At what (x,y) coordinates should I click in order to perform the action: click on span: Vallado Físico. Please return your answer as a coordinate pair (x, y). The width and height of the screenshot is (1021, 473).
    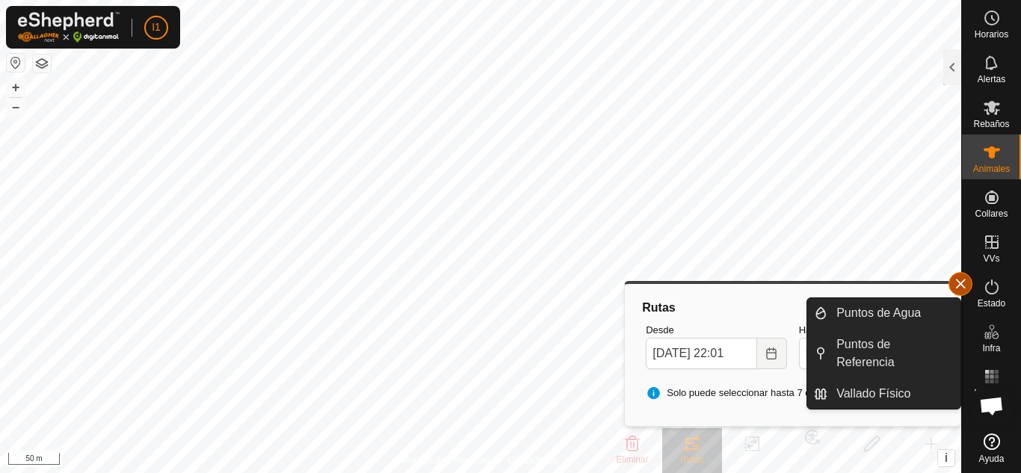
    Looking at the image, I should click on (873, 394).